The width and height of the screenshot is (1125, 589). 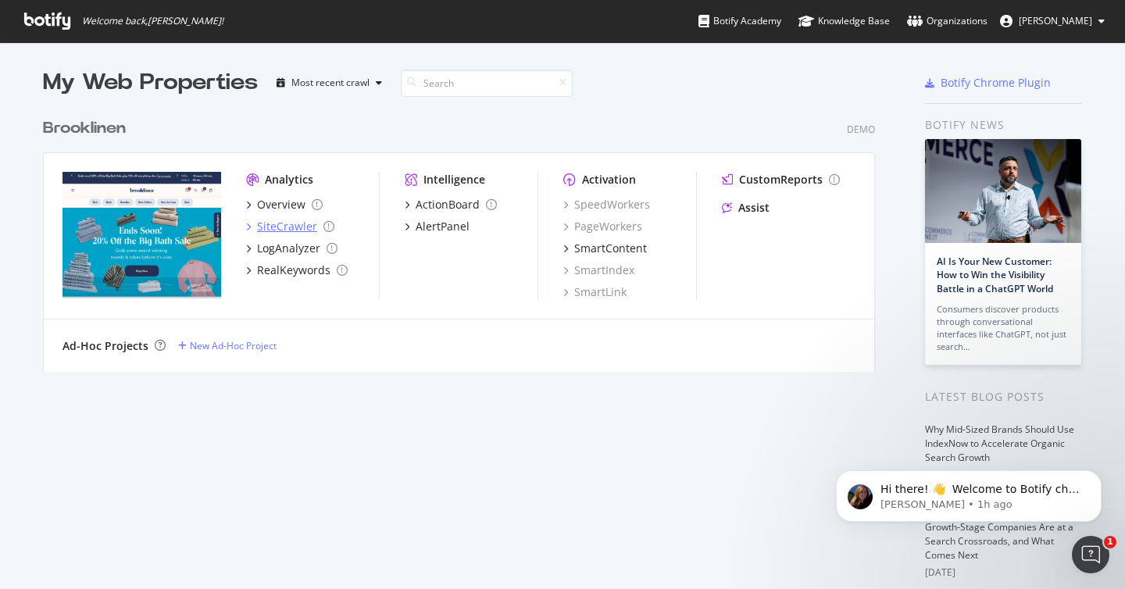 I want to click on div: Botify Academy, so click(x=740, y=21).